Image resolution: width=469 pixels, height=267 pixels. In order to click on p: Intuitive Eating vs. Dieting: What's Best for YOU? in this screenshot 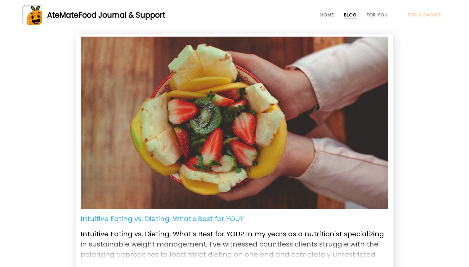, I will do `click(162, 219)`.